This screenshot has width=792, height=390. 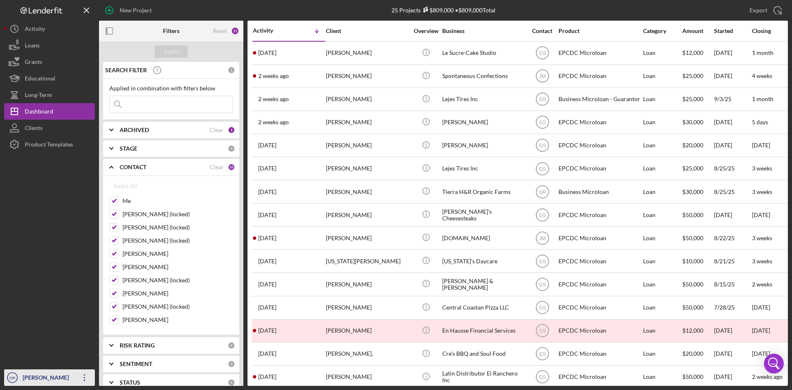 What do you see at coordinates (437, 10) in the screenshot?
I see `div: $809,000` at bounding box center [437, 10].